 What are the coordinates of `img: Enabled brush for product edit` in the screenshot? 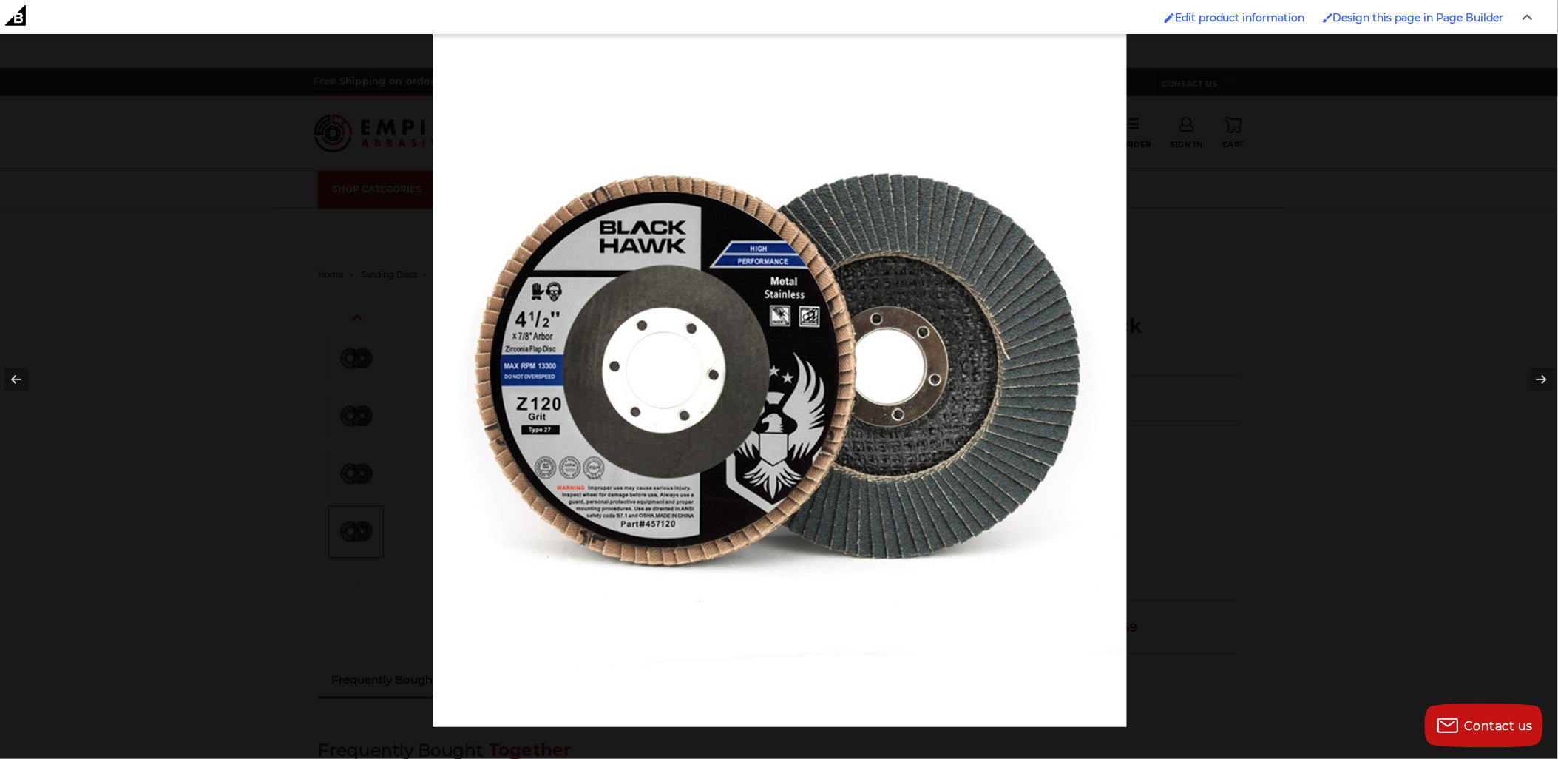 It's located at (1170, 18).